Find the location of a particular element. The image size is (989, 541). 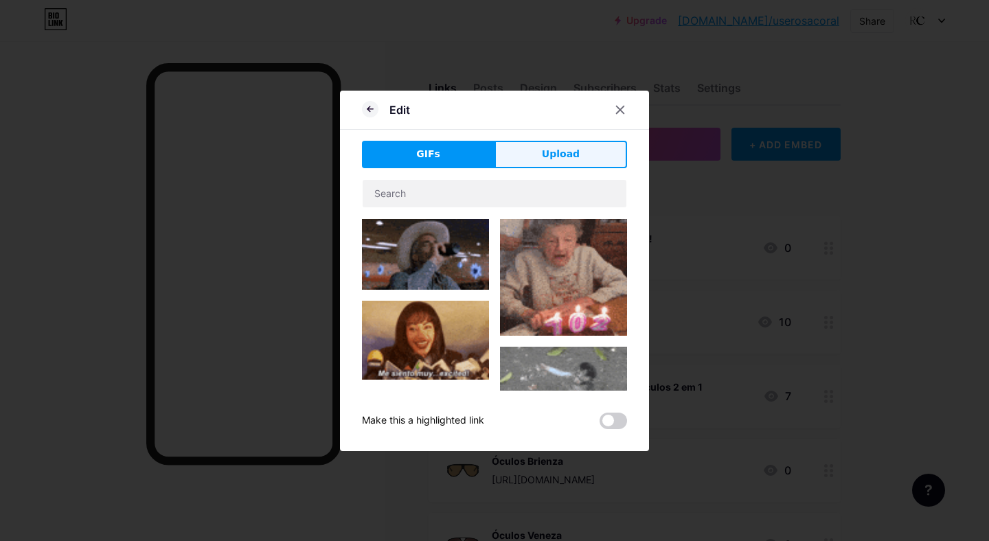

div: Edit is located at coordinates (400, 110).